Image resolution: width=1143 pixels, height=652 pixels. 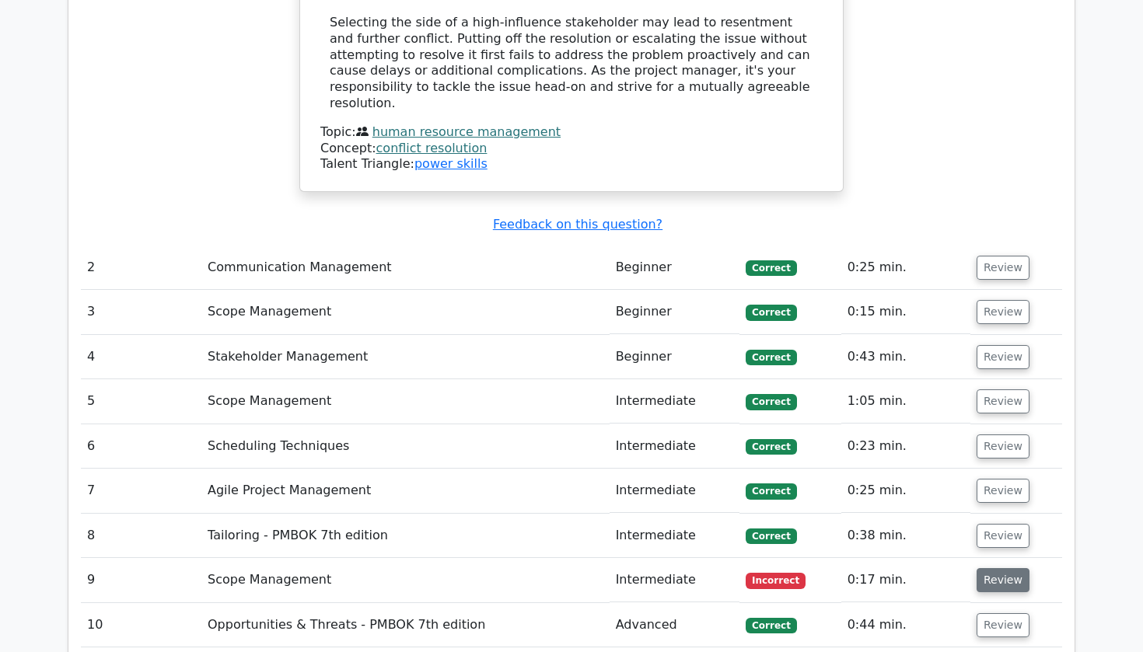 What do you see at coordinates (578, 224) in the screenshot?
I see `u: Feedback on this question?` at bounding box center [578, 224].